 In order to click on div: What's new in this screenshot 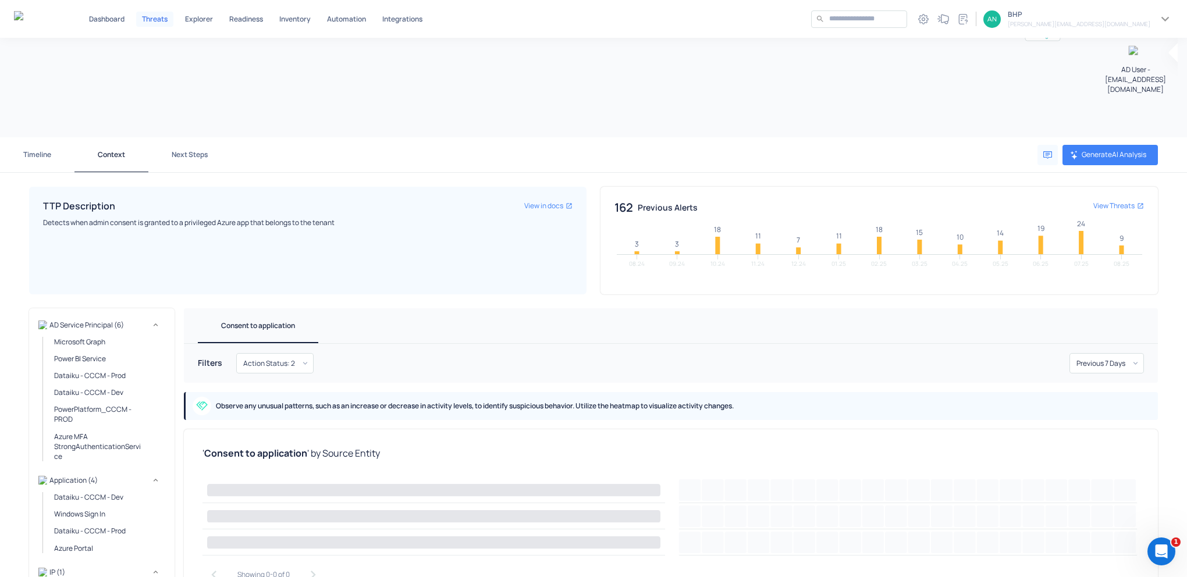, I will do `click(943, 19)`.